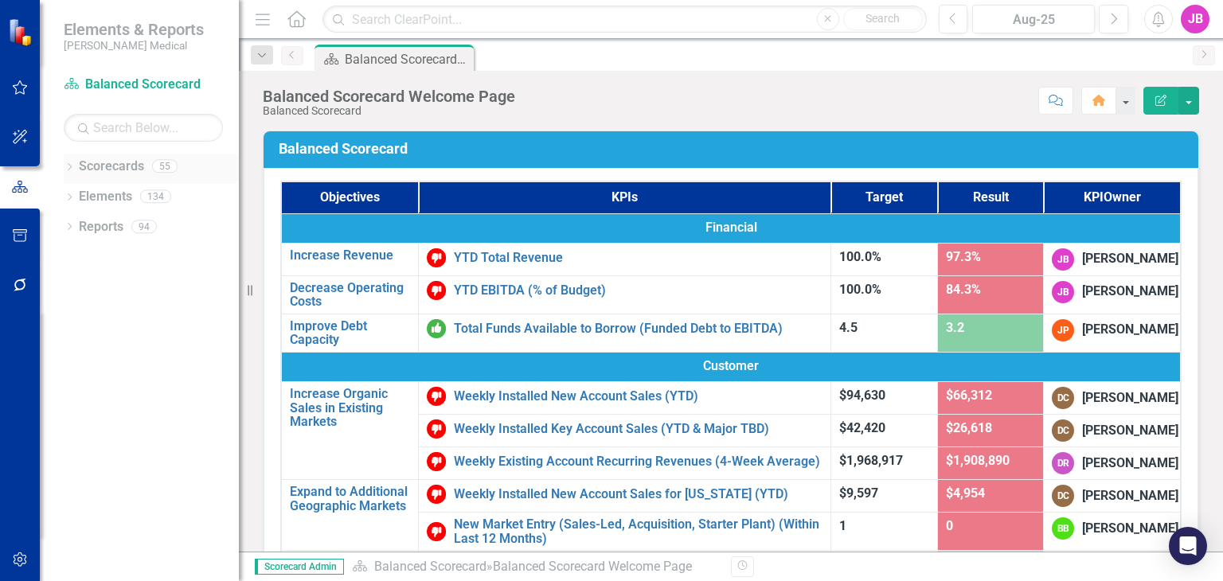  Describe the element at coordinates (349, 295) in the screenshot. I see `a: Decrease Operating Costs` at that location.